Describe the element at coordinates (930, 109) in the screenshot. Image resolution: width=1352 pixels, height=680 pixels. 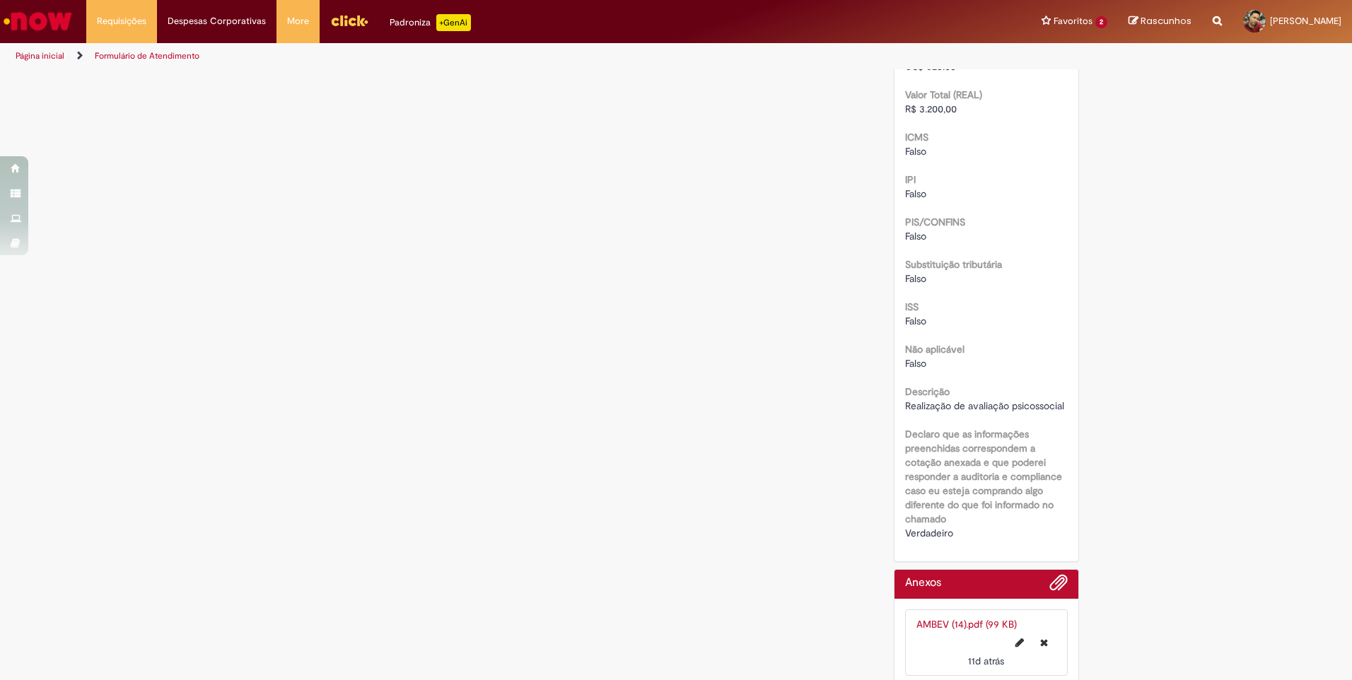
I see `span: R$ 3.200,00` at that location.